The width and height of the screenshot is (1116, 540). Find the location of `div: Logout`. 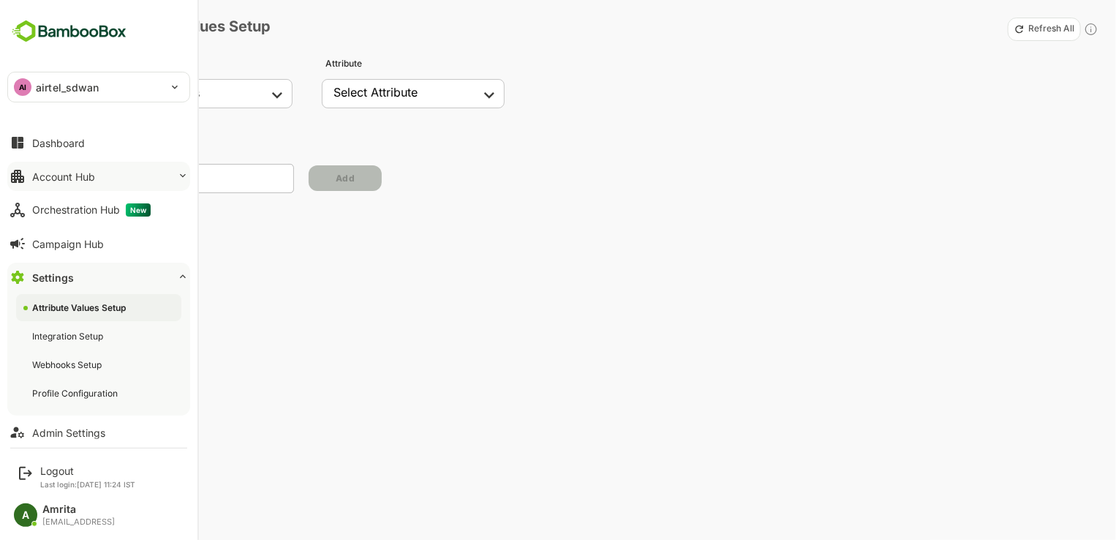

div: Logout is located at coordinates (88, 470).